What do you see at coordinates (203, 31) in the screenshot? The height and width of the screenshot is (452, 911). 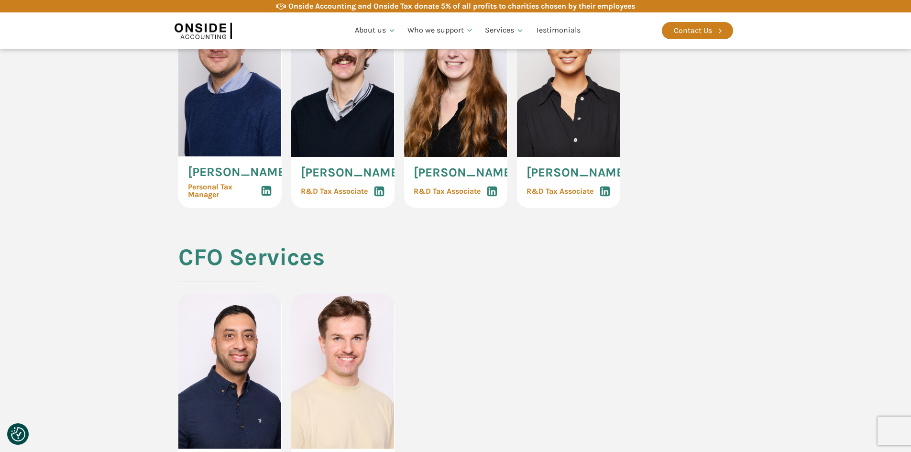 I see `img: Onside Accounting` at bounding box center [203, 31].